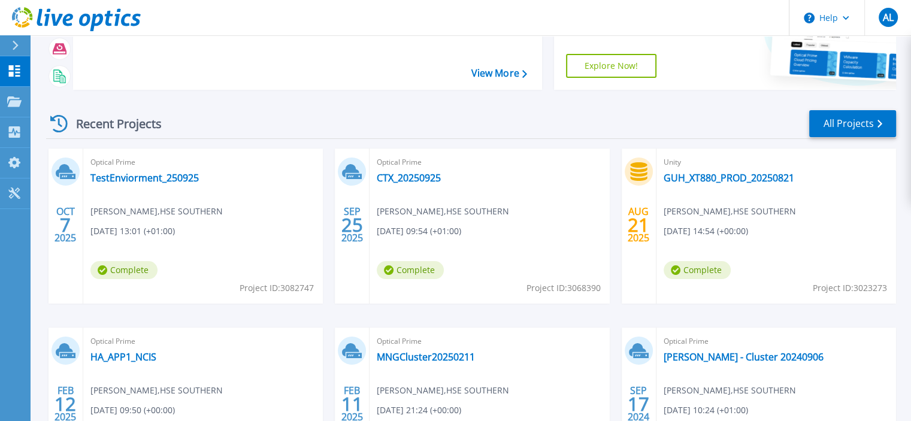 This screenshot has height=421, width=911. I want to click on span: 11, so click(352, 404).